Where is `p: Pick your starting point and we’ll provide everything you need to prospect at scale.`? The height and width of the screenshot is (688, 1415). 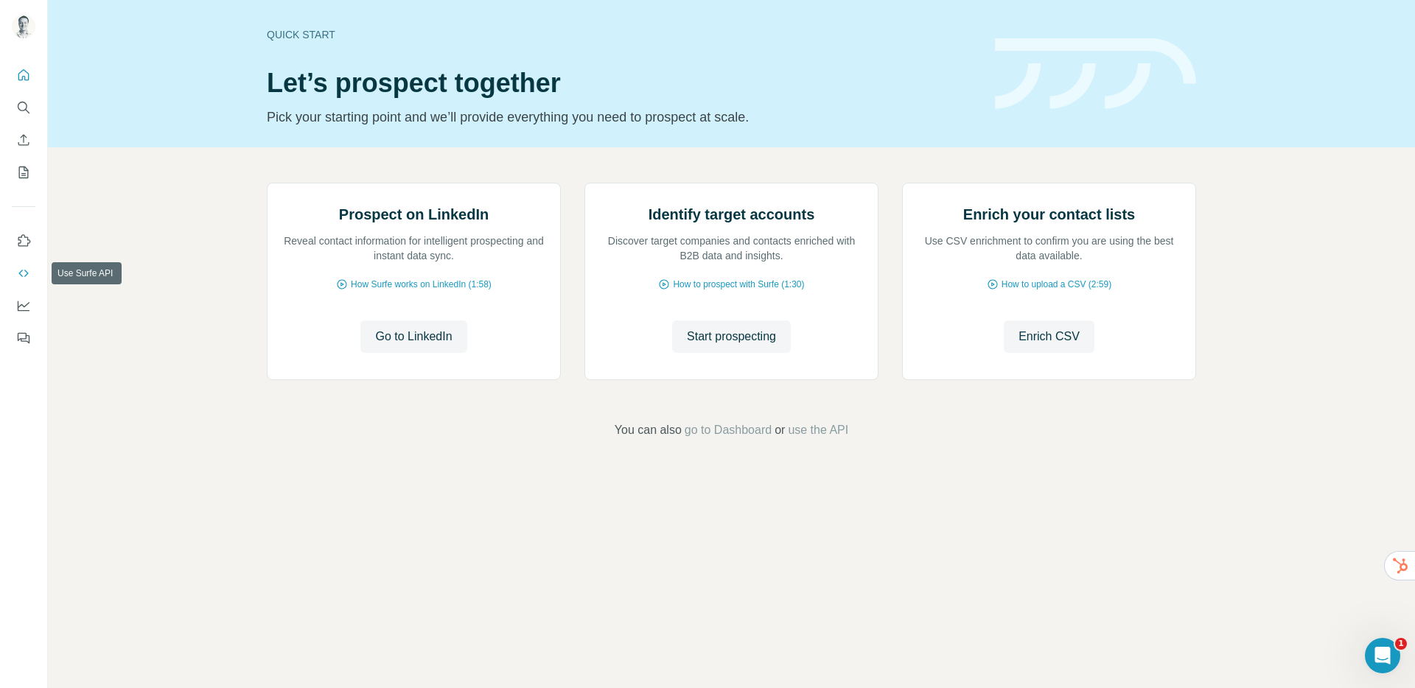 p: Pick your starting point and we’ll provide everything you need to prospect at scale. is located at coordinates (622, 117).